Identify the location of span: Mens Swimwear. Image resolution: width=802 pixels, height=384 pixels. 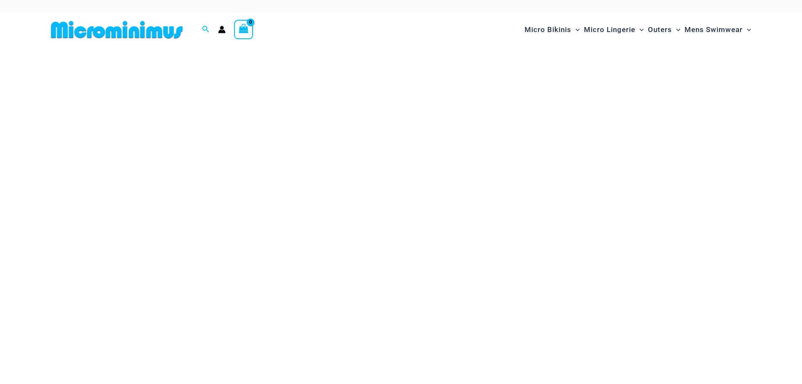
(714, 29).